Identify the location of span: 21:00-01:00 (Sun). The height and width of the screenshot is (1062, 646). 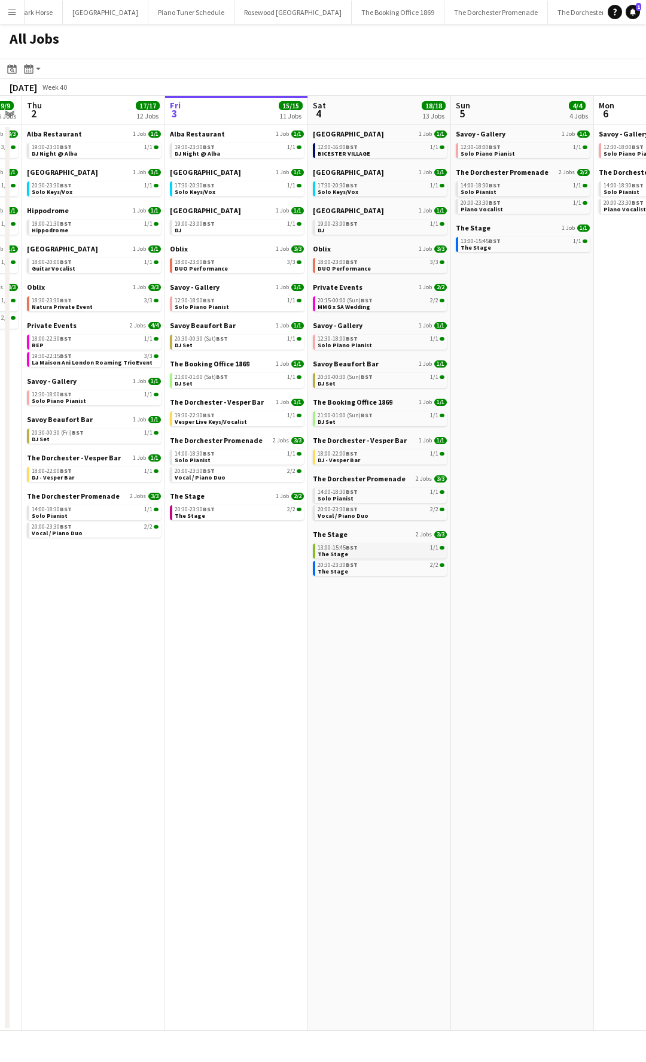
(345, 415).